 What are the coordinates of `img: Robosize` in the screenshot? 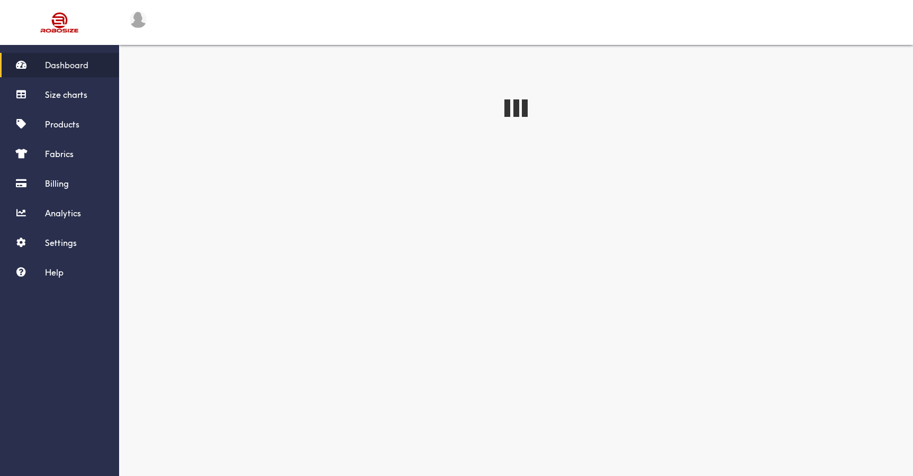 It's located at (60, 22).